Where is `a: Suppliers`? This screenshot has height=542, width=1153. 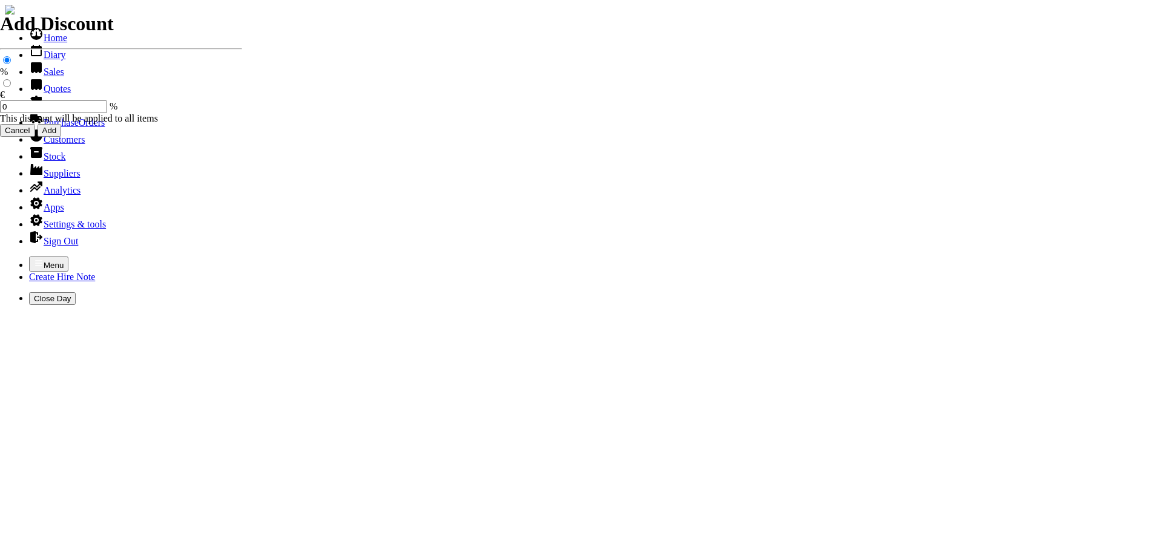
a: Suppliers is located at coordinates (54, 173).